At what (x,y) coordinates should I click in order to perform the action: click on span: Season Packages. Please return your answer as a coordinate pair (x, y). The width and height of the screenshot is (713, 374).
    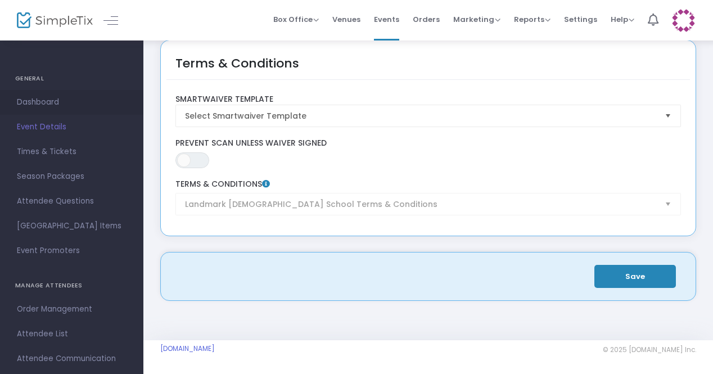
    Looking at the image, I should click on (71, 177).